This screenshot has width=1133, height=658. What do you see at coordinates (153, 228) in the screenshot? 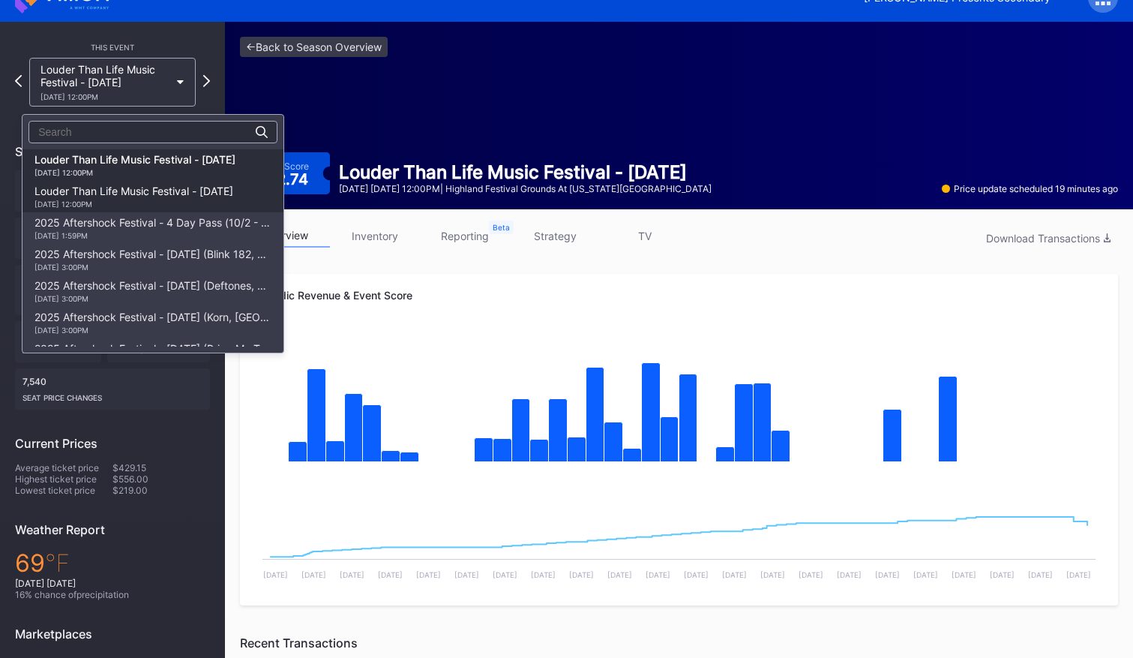
I see `div: 2025 Aftershock Festival - 4 Day Pass (10/2 - 10/5) (Blink 182, Deftones, Korn, Bring Me The Hori...` at bounding box center [153, 228].